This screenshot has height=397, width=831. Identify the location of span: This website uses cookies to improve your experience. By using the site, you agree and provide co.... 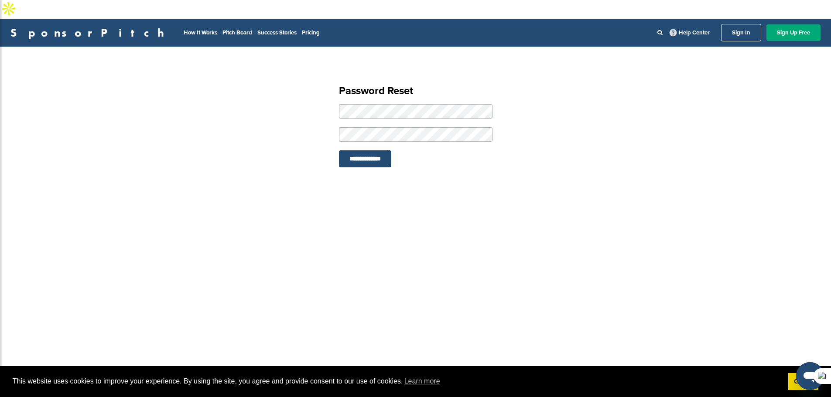
(397, 381).